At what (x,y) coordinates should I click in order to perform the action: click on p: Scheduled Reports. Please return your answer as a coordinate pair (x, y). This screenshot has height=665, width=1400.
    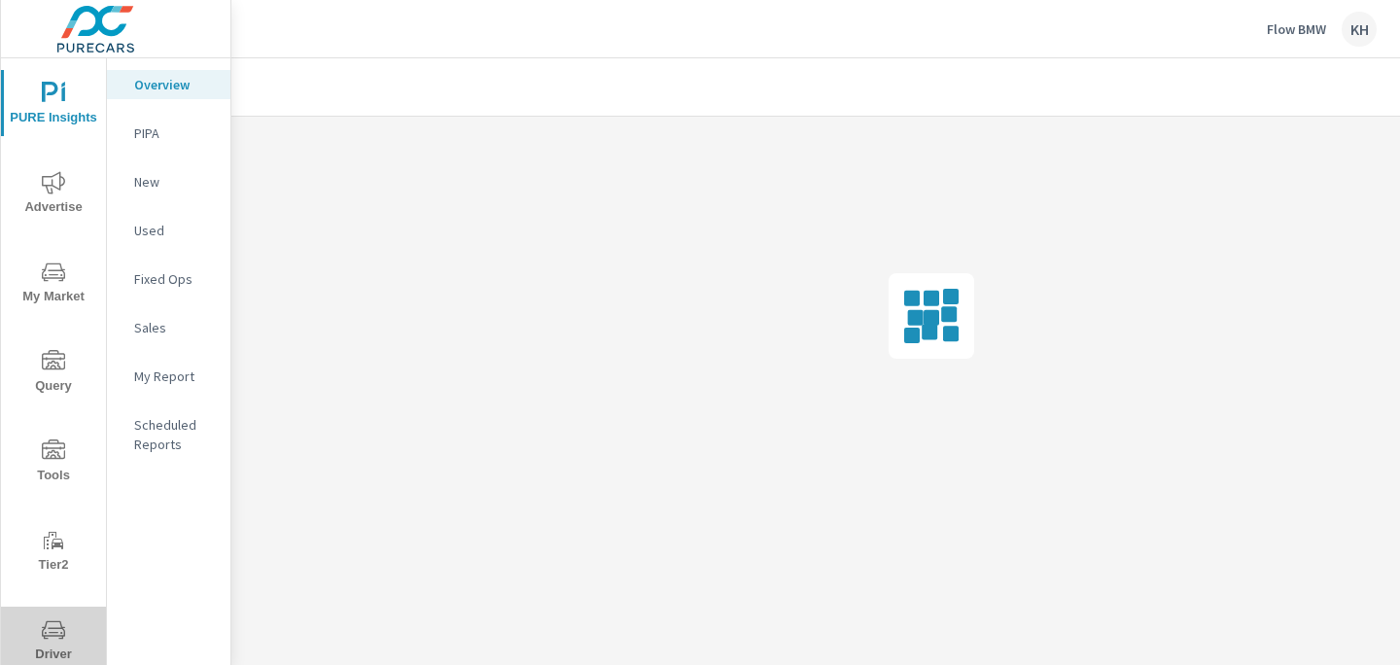
    Looking at the image, I should click on (174, 435).